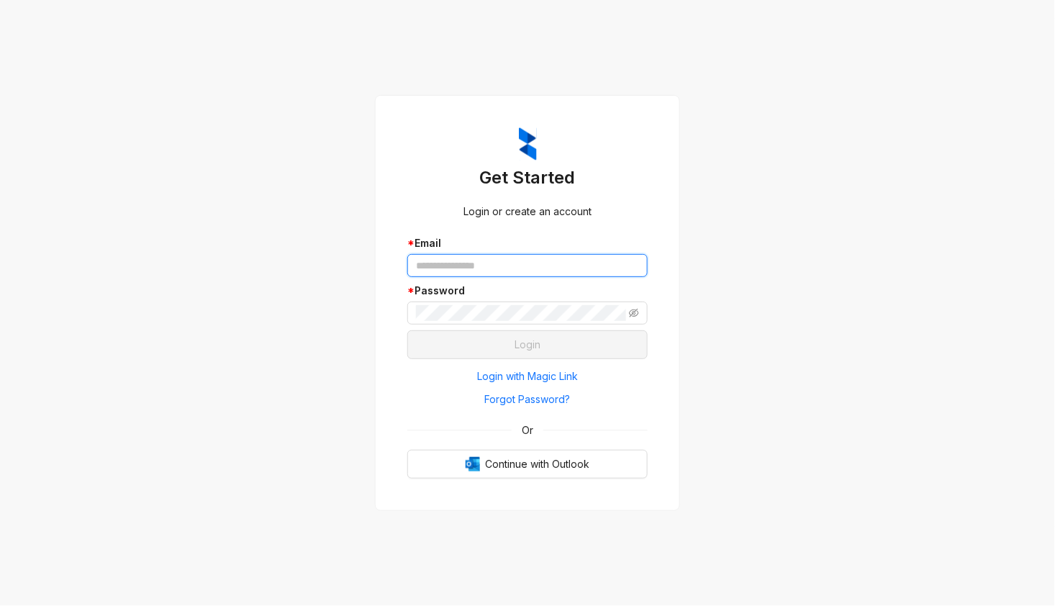  I want to click on button: Login with Magic Link, so click(528, 377).